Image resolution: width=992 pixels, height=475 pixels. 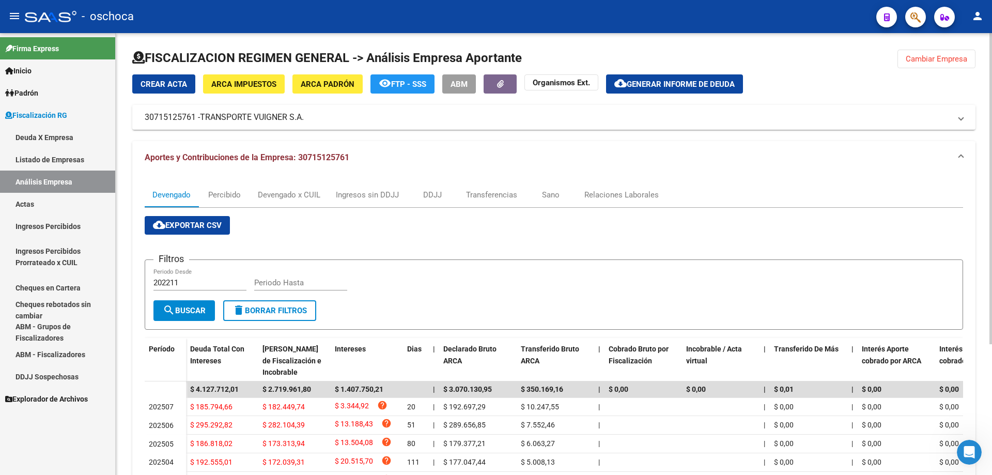 What do you see at coordinates (491, 195) in the screenshot?
I see `div: Transferencias` at bounding box center [491, 195].